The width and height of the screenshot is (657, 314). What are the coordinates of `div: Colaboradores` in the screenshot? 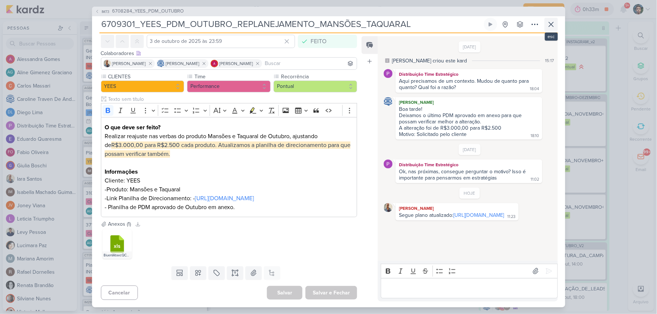 It's located at (229, 53).